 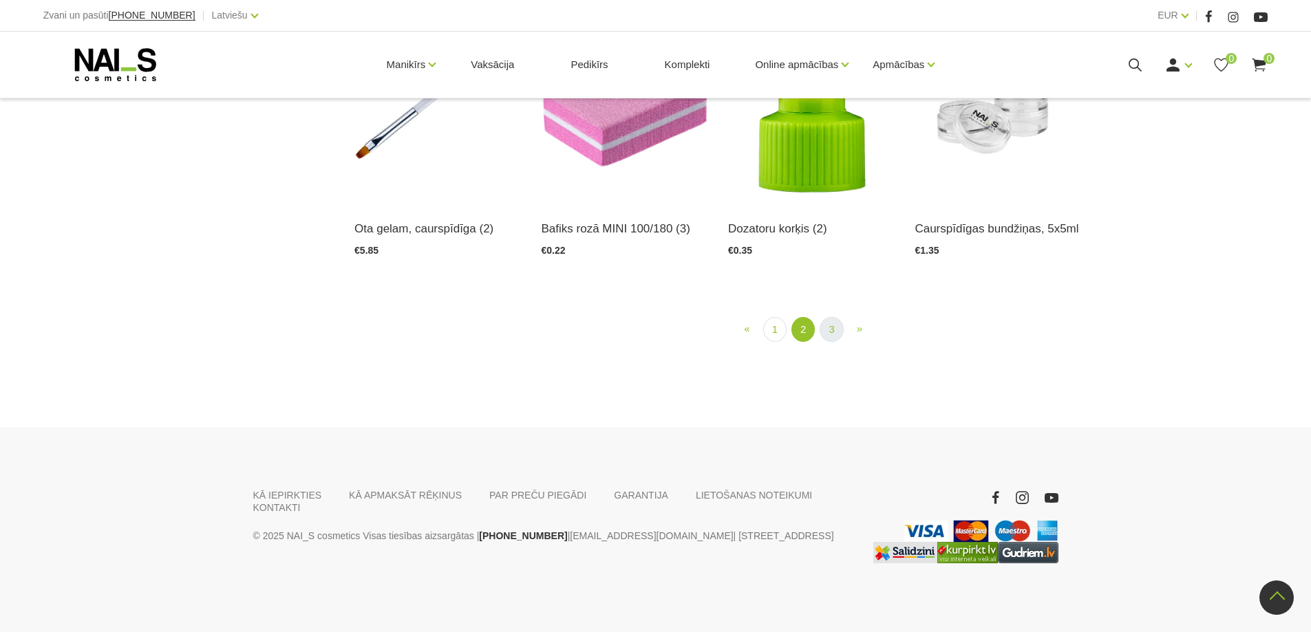 I want to click on span: €1.35, so click(x=926, y=250).